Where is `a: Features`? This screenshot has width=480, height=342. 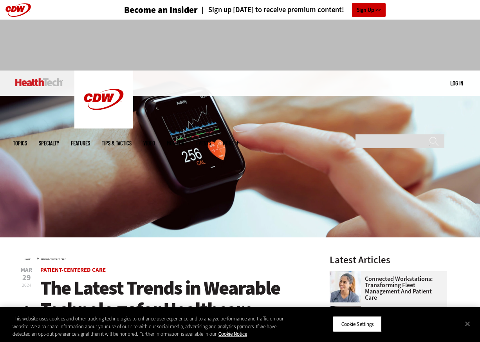 a: Features is located at coordinates (80, 143).